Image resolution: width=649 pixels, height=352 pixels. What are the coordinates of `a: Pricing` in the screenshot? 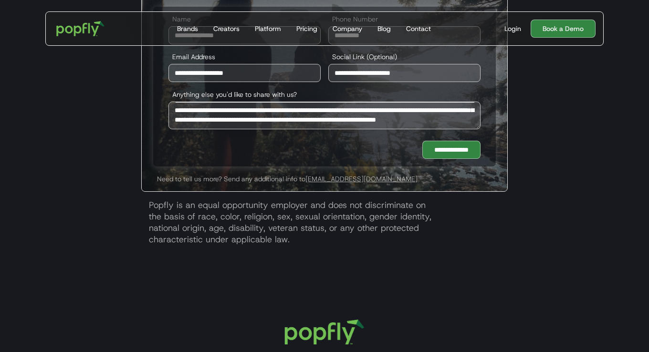 It's located at (307, 29).